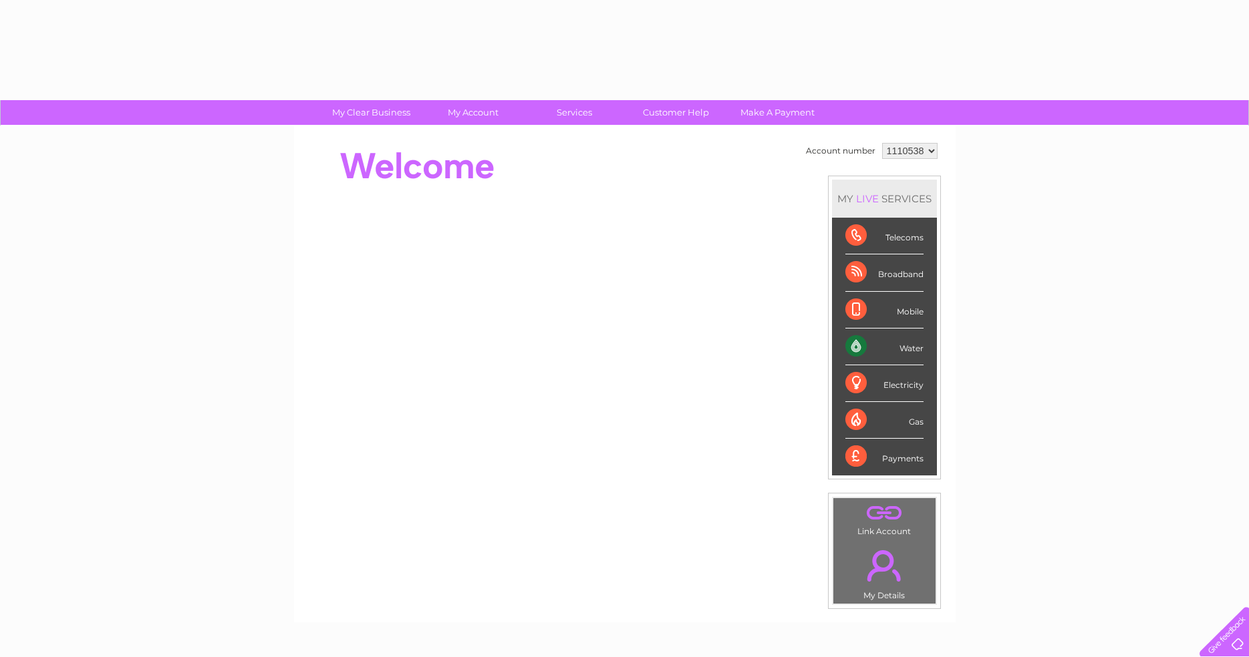 The height and width of the screenshot is (657, 1249). What do you see at coordinates (884, 236) in the screenshot?
I see `div: Telecoms` at bounding box center [884, 236].